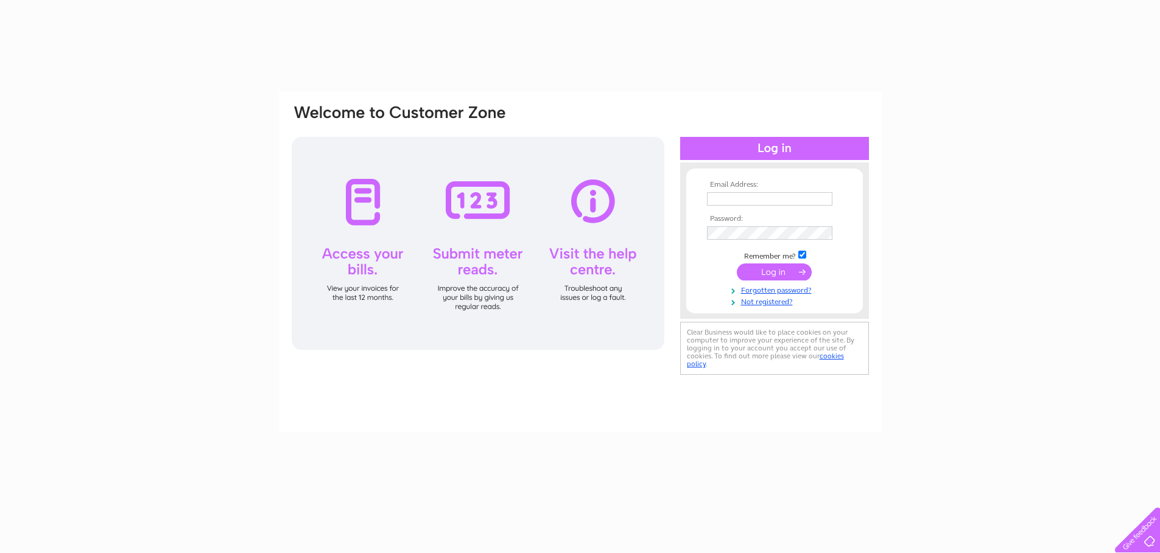  I want to click on input: Submit, so click(774, 272).